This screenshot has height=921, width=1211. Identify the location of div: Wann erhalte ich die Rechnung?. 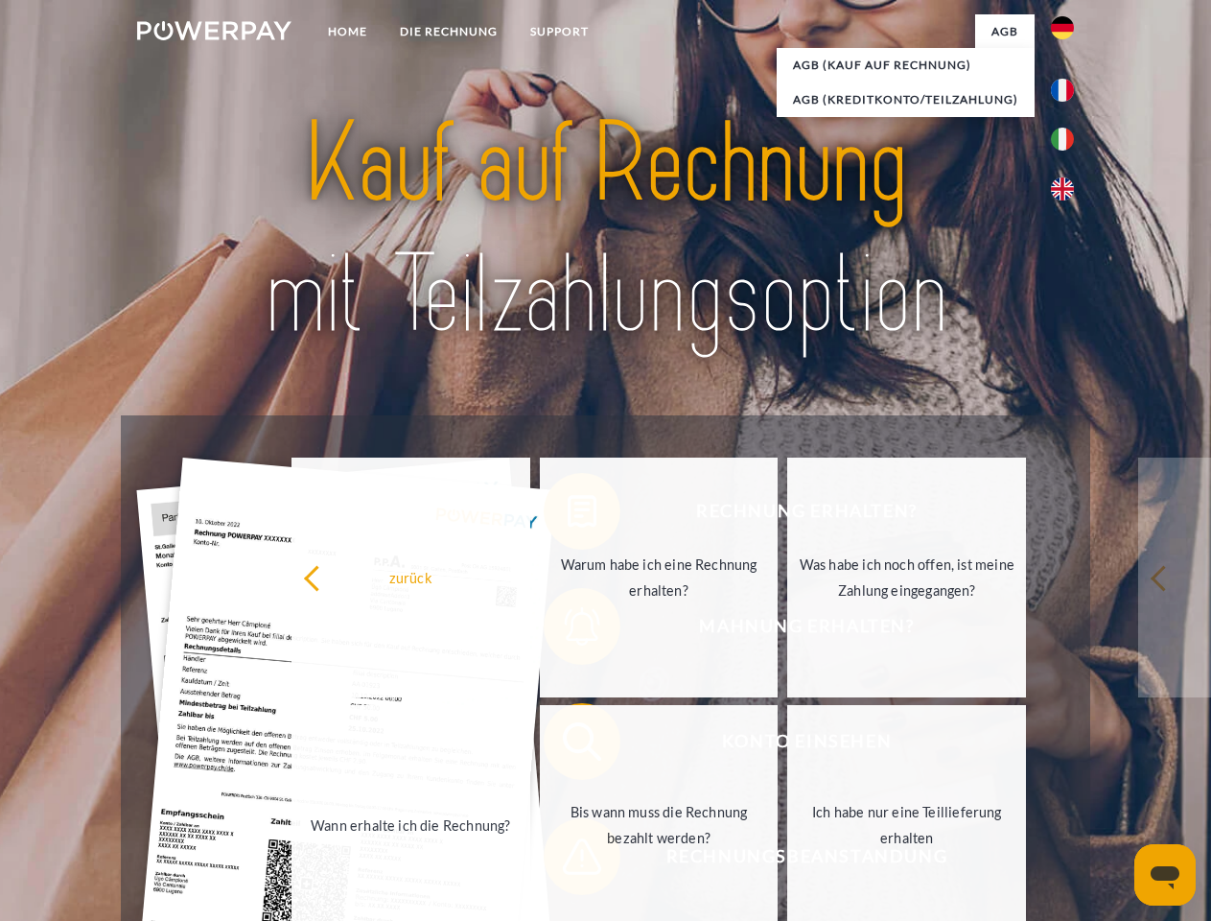
(410, 824).